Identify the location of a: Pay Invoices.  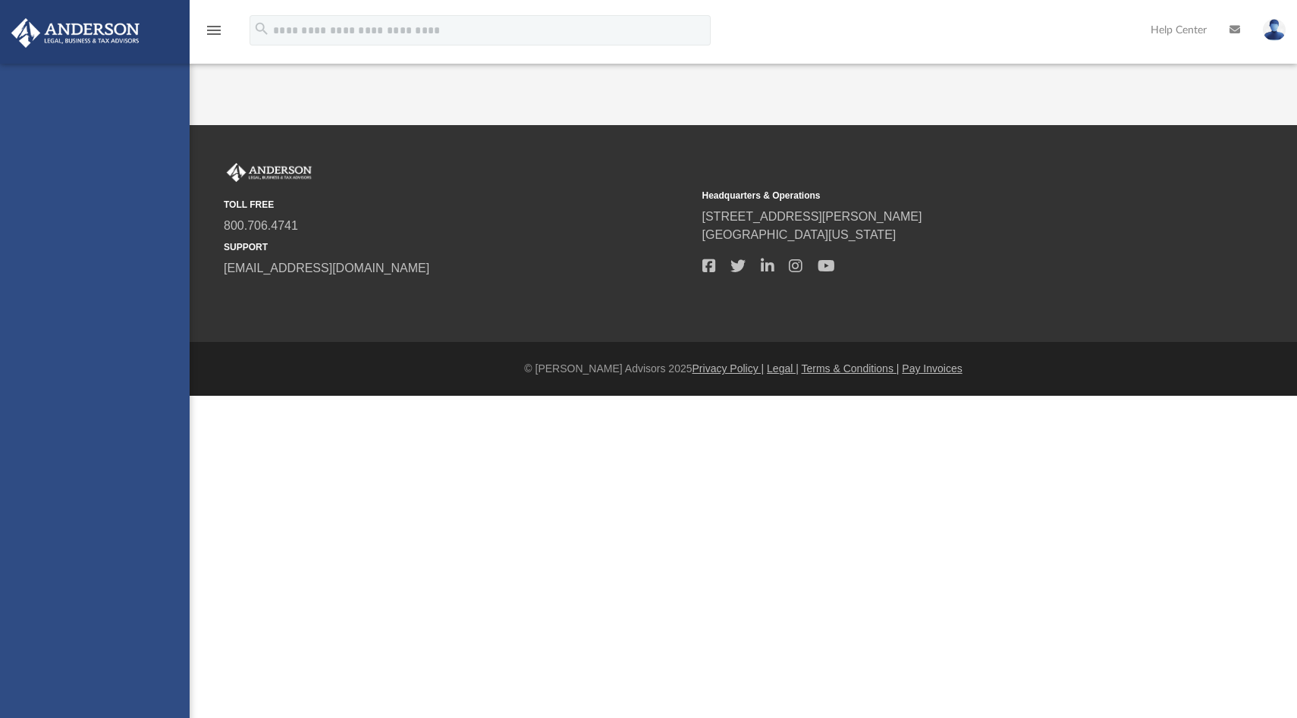
(932, 369).